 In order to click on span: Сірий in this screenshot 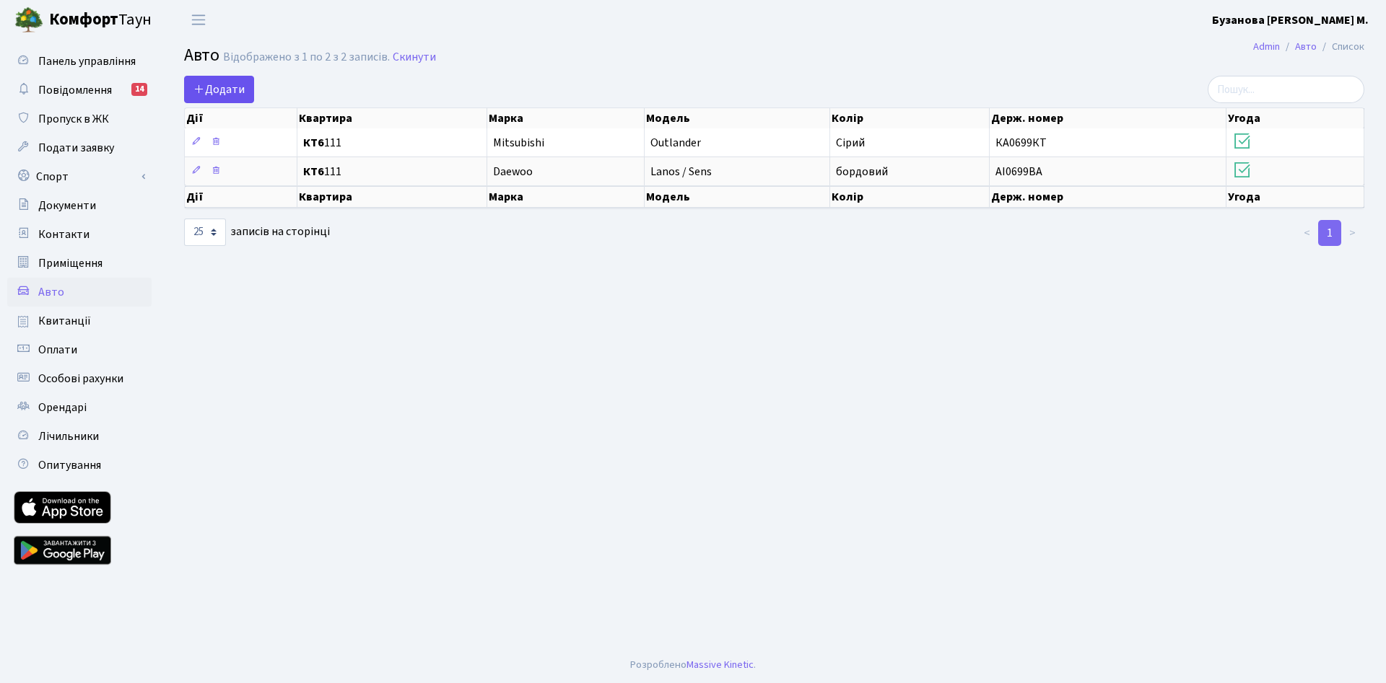, I will do `click(850, 143)`.